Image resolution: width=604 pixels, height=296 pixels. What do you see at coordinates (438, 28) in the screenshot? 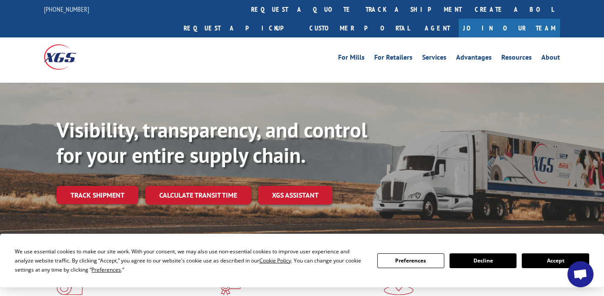
I see `a: Agent` at bounding box center [438, 28].